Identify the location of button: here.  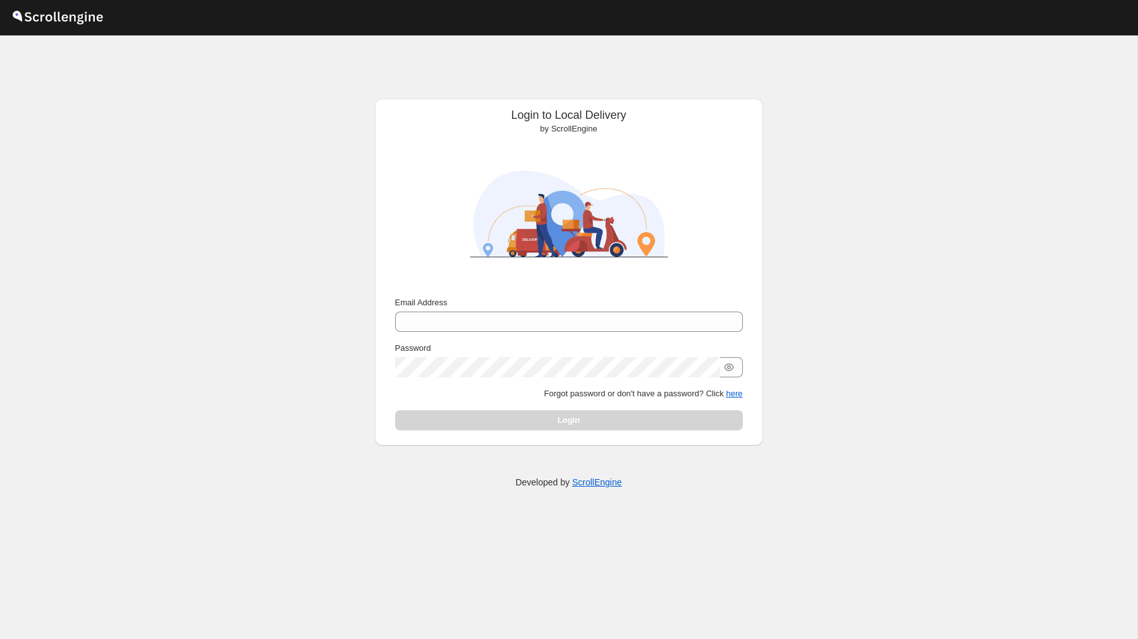
(734, 393).